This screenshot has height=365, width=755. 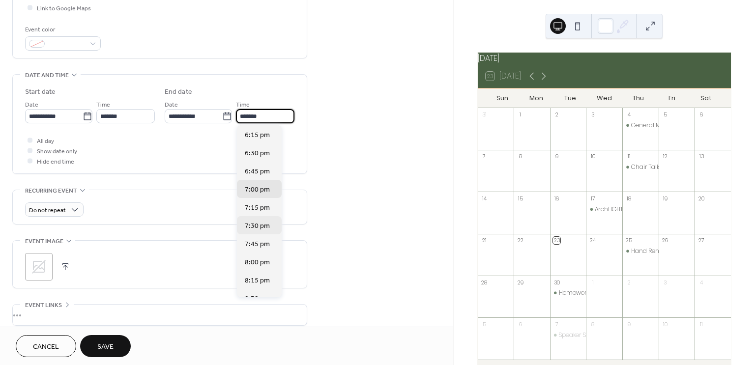 I want to click on div: 14, so click(x=484, y=198).